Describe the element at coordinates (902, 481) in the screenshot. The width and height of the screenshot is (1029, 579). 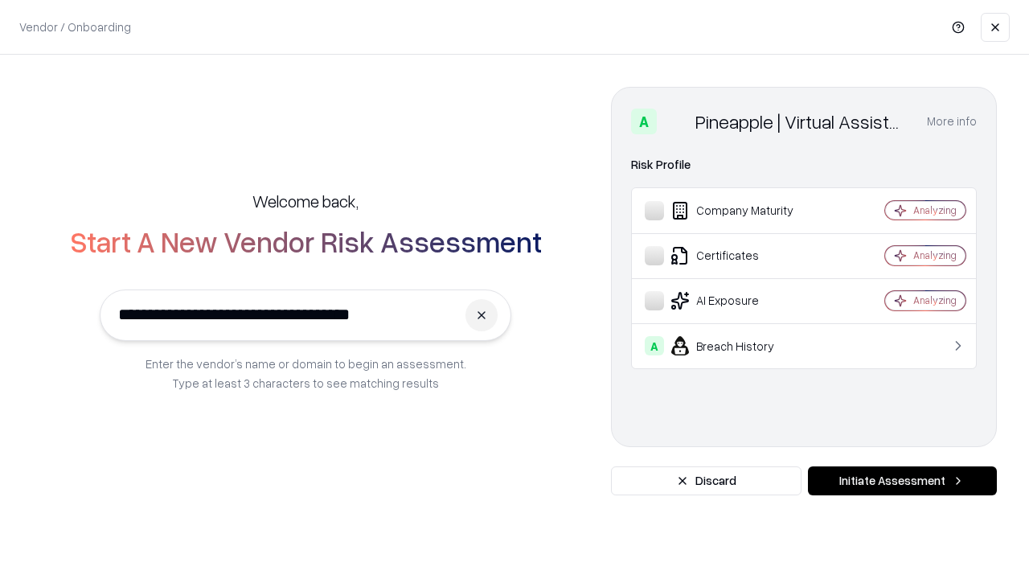
I see `button: Initiate Assessment` at that location.